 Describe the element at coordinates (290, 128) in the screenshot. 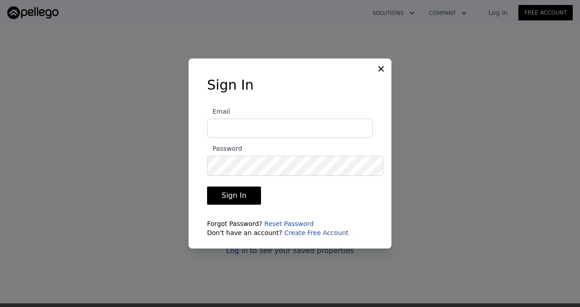

I see `input: Email` at that location.